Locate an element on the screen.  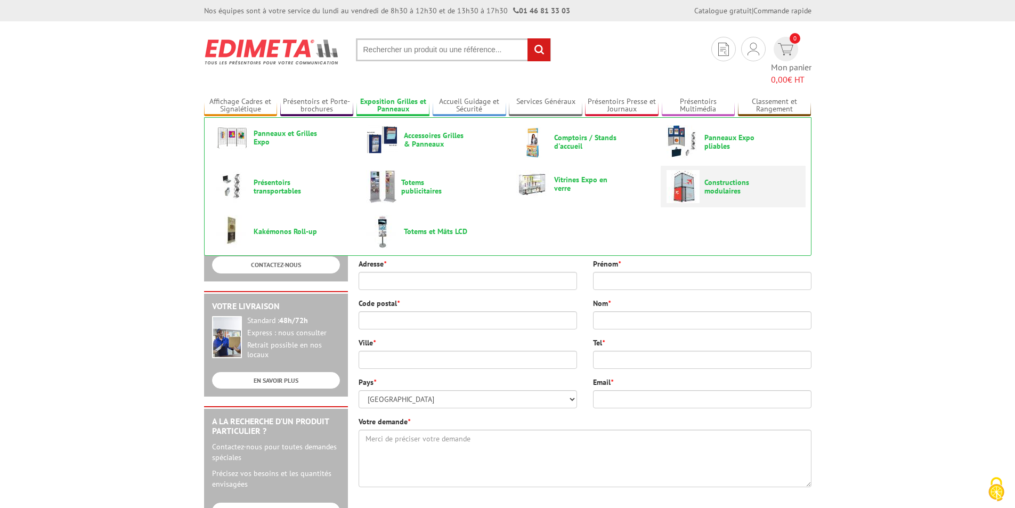
strong: 01 46 81 33 03 is located at coordinates (542, 11).